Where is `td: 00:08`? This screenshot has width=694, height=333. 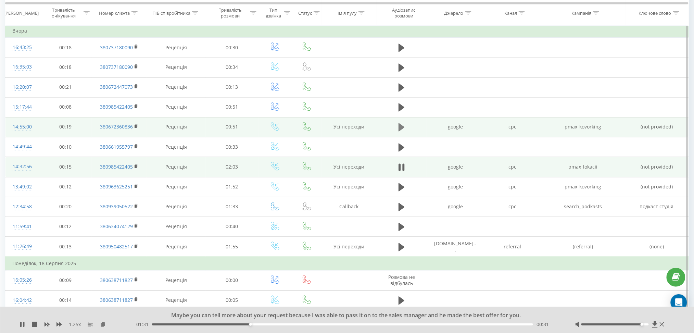
td: 00:08 is located at coordinates (65, 107).